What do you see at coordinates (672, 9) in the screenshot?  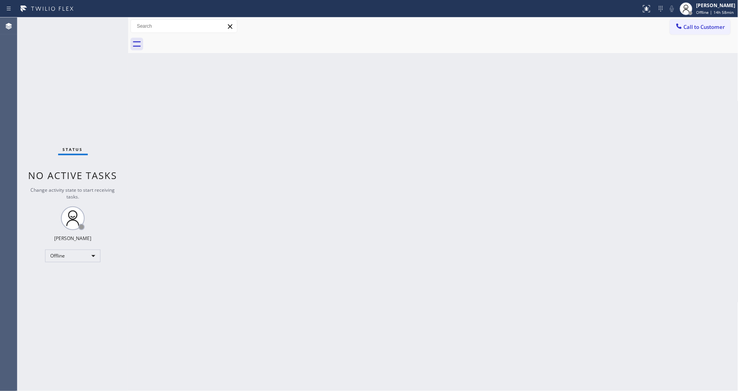 I see `button: Mute` at bounding box center [672, 9].